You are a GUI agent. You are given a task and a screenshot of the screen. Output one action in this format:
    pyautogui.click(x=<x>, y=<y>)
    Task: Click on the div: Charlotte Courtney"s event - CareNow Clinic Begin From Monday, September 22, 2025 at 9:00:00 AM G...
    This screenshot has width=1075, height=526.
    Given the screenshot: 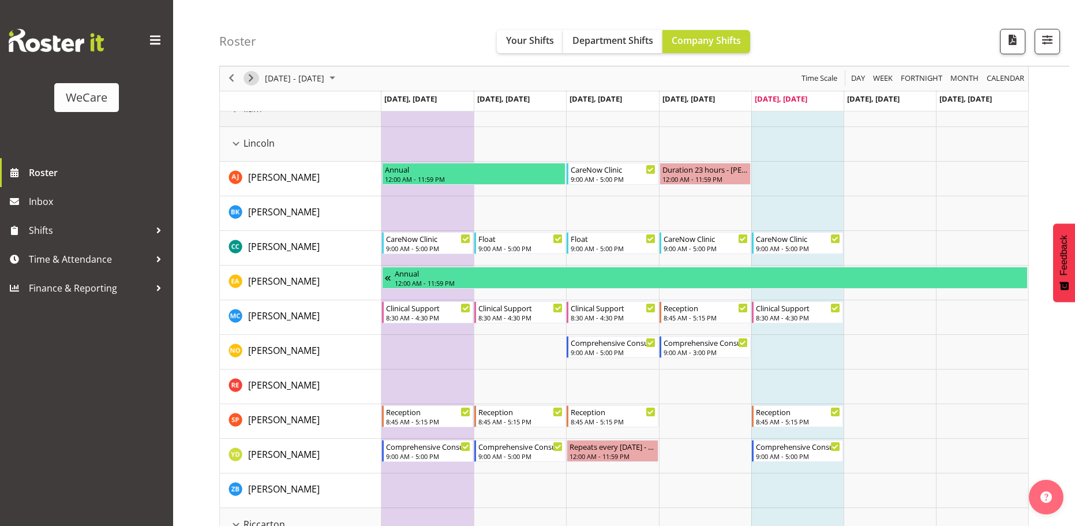 What is the action you would take?
    pyautogui.click(x=428, y=243)
    